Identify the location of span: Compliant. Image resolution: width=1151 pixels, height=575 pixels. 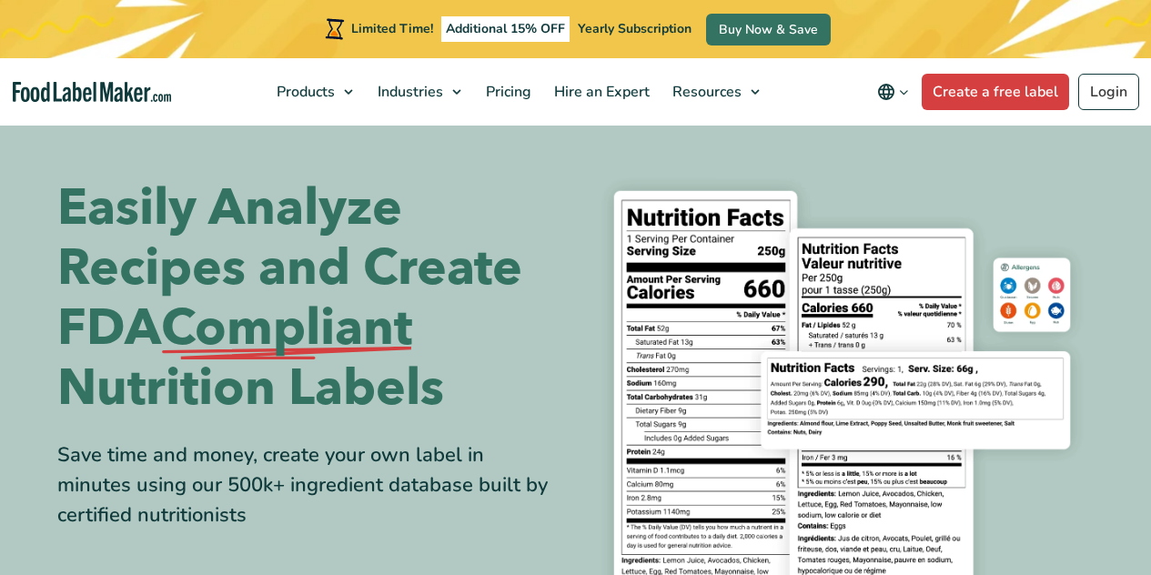
(287, 328).